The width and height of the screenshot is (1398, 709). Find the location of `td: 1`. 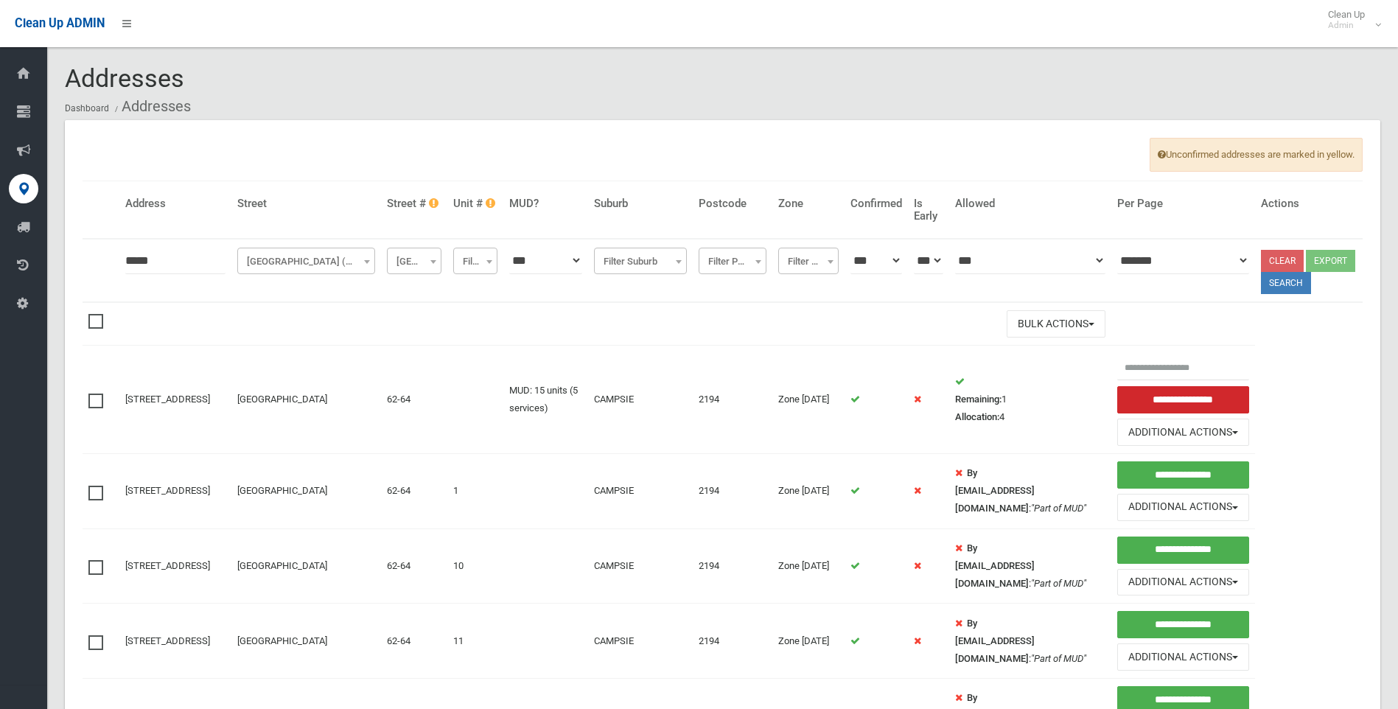

td: 1 is located at coordinates (475, 492).